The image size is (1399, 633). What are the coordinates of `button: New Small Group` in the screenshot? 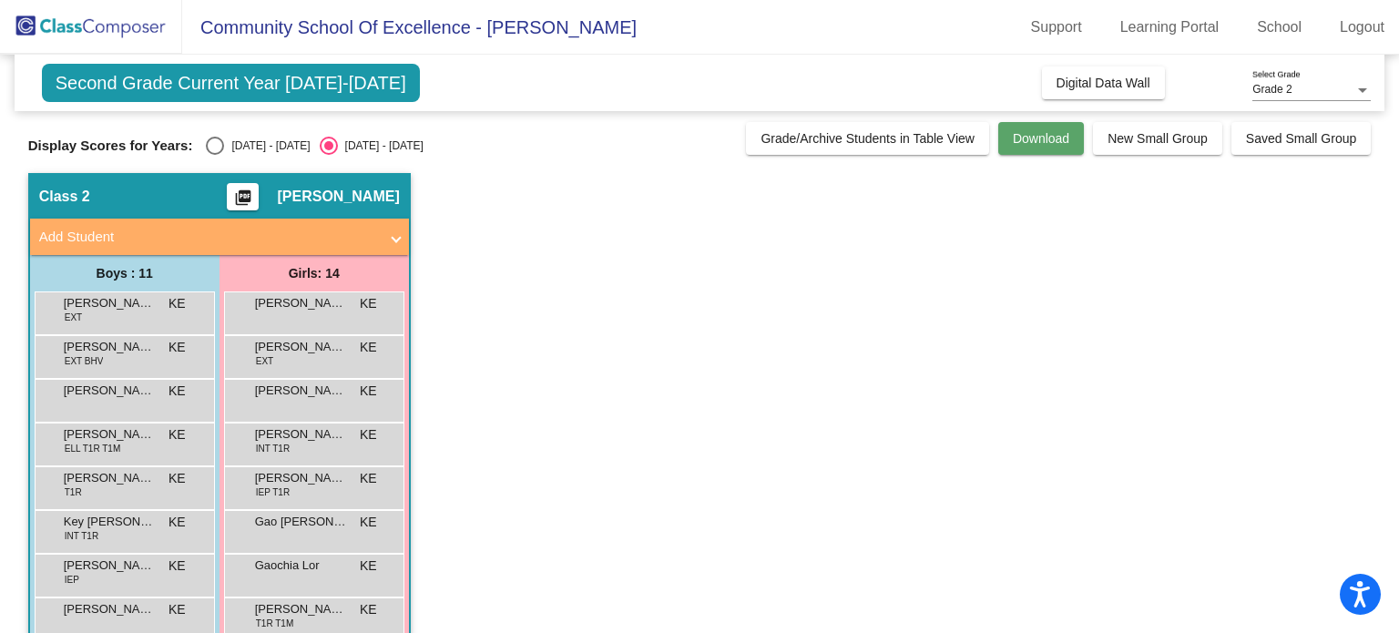 It's located at (1157, 138).